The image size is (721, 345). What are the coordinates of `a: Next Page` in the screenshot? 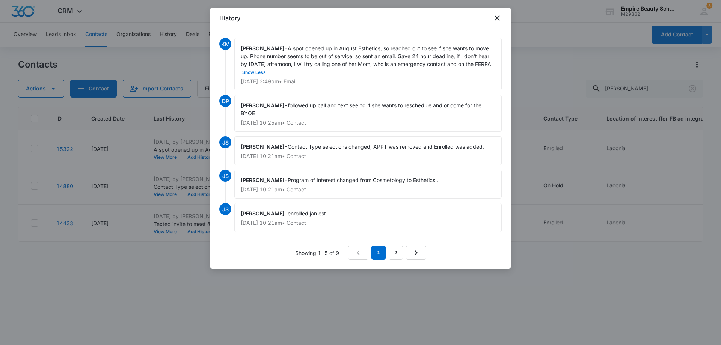 It's located at (416, 253).